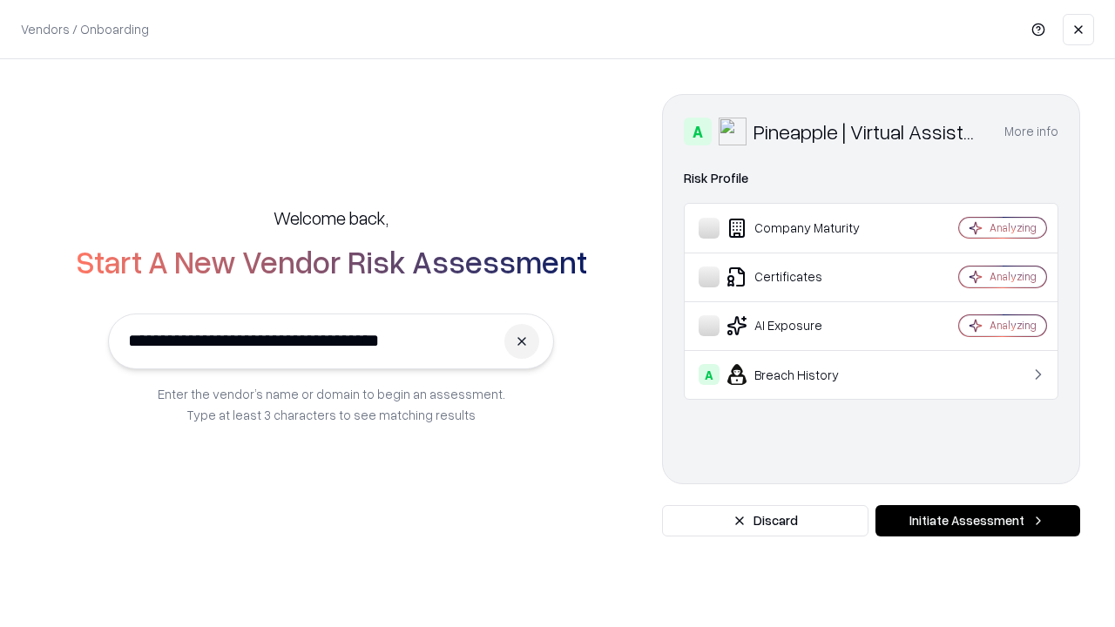 The image size is (1115, 627). What do you see at coordinates (732, 131) in the screenshot?
I see `img: Pineapple | Virtual Assistant Agency` at bounding box center [732, 131].